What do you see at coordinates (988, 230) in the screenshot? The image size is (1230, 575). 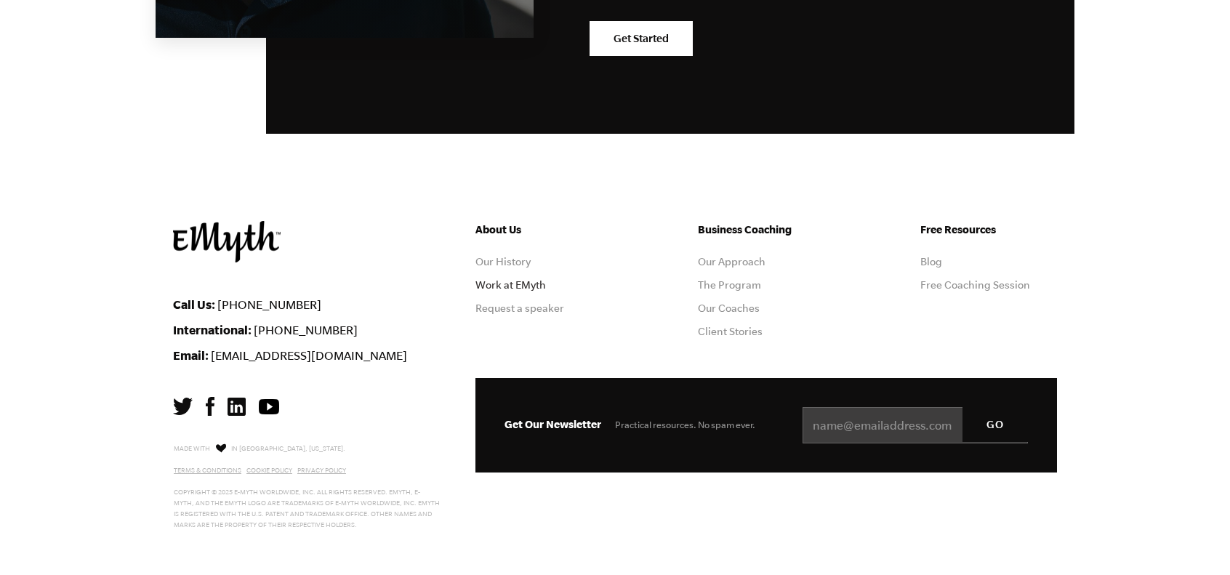 I see `h5: Free Resources` at bounding box center [988, 230].